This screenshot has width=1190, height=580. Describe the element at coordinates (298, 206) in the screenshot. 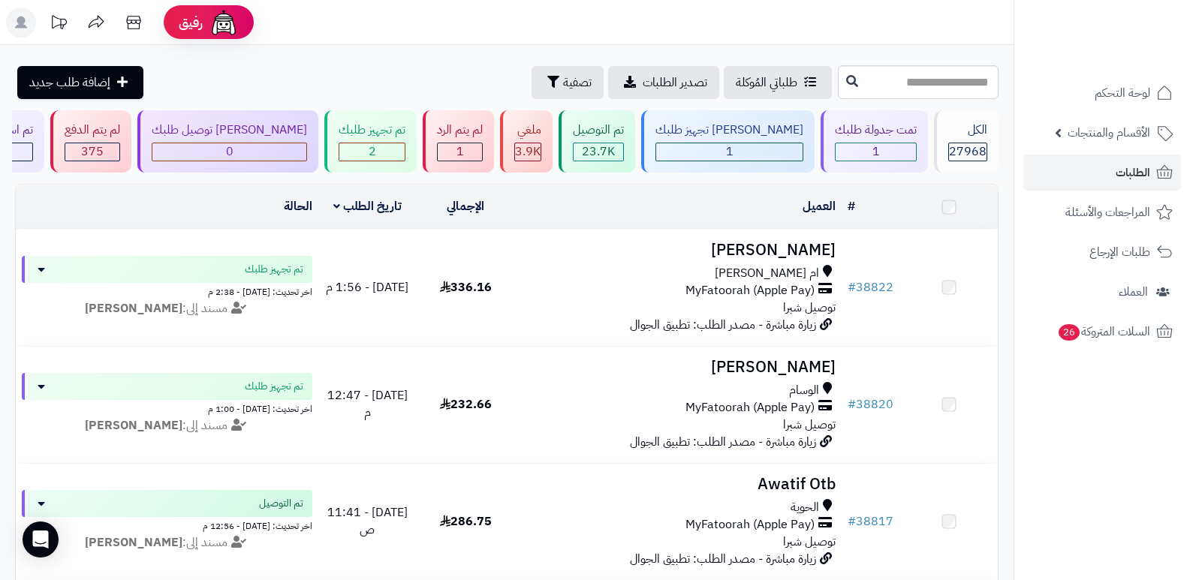

I see `a: الحالة` at that location.